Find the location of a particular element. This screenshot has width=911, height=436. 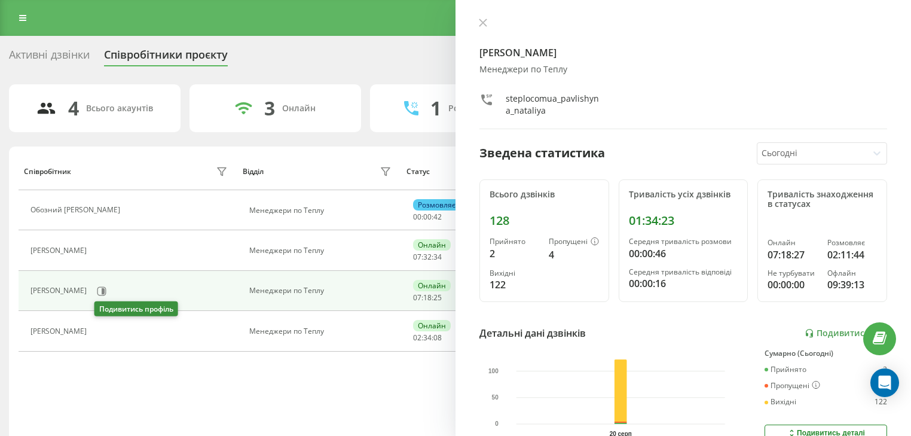

div: Всього акаунтів is located at coordinates (120, 108).